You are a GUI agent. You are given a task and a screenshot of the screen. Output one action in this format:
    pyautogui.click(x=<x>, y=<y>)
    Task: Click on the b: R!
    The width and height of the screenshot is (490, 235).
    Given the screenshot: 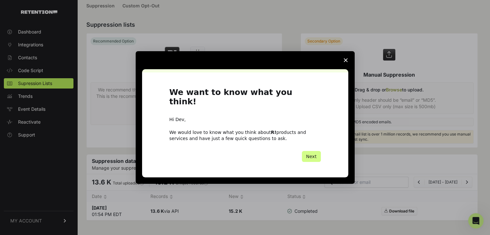 What is the action you would take?
    pyautogui.click(x=274, y=132)
    